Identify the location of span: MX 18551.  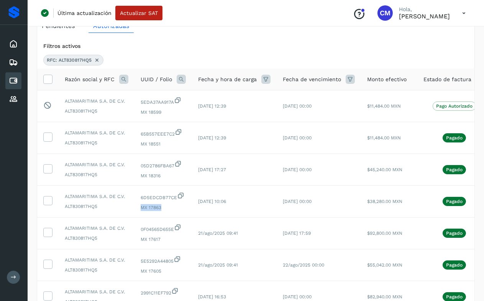
(163, 144).